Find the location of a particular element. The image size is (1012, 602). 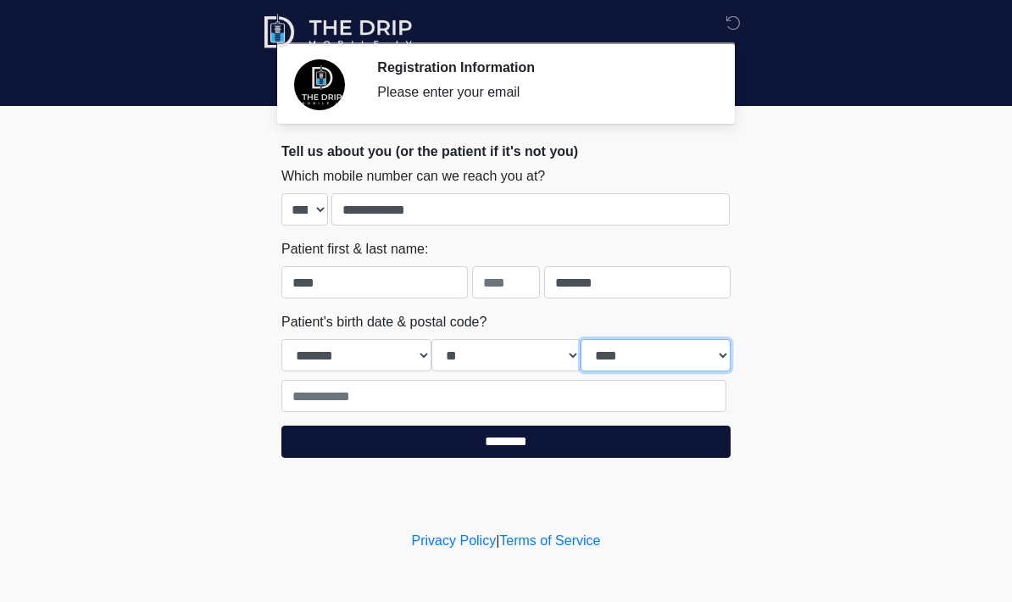

h2: Tell us about you (or the patient if it's not you) is located at coordinates (506, 151).